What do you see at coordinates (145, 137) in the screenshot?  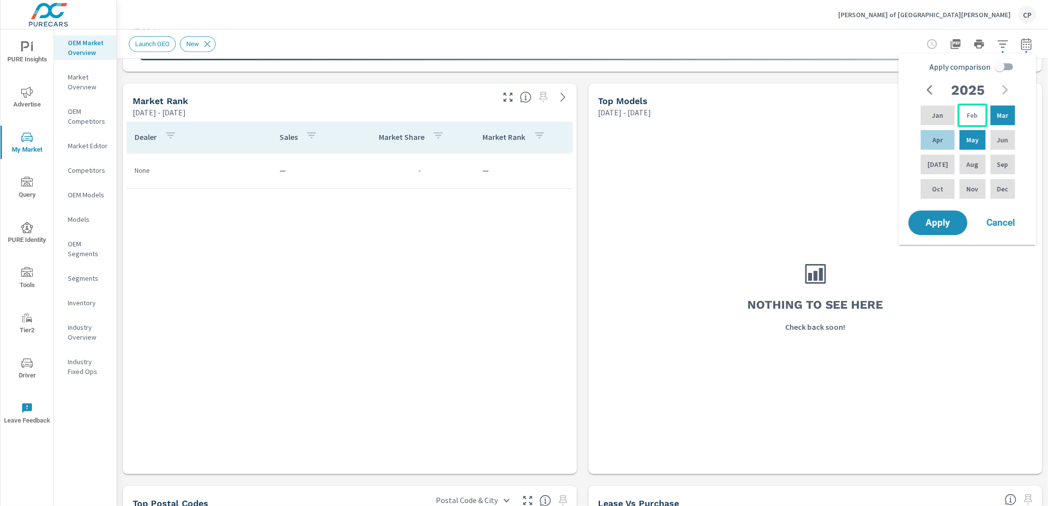 I see `p: Dealer` at bounding box center [145, 137].